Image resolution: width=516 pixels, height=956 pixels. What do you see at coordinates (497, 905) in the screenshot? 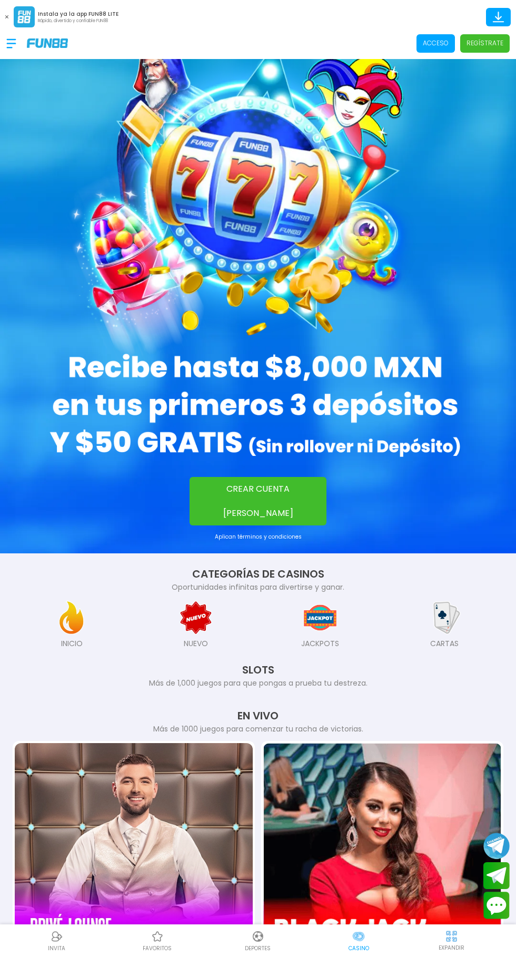
I see `button: Contact customer service` at bounding box center [497, 905].